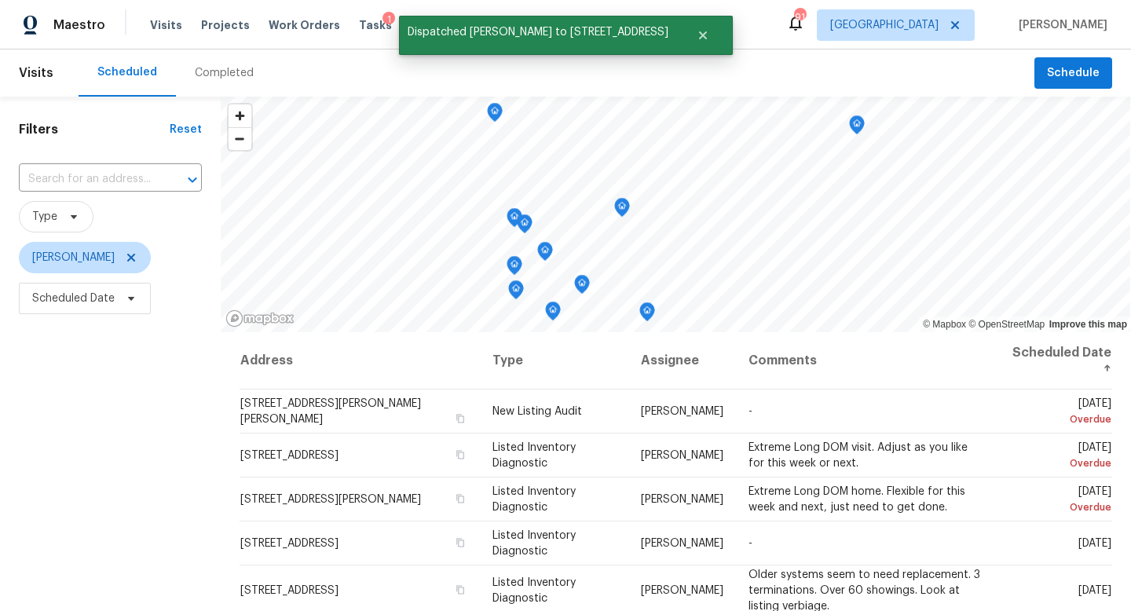 Image resolution: width=1131 pixels, height=611 pixels. I want to click on a: Mapbox, so click(944, 324).